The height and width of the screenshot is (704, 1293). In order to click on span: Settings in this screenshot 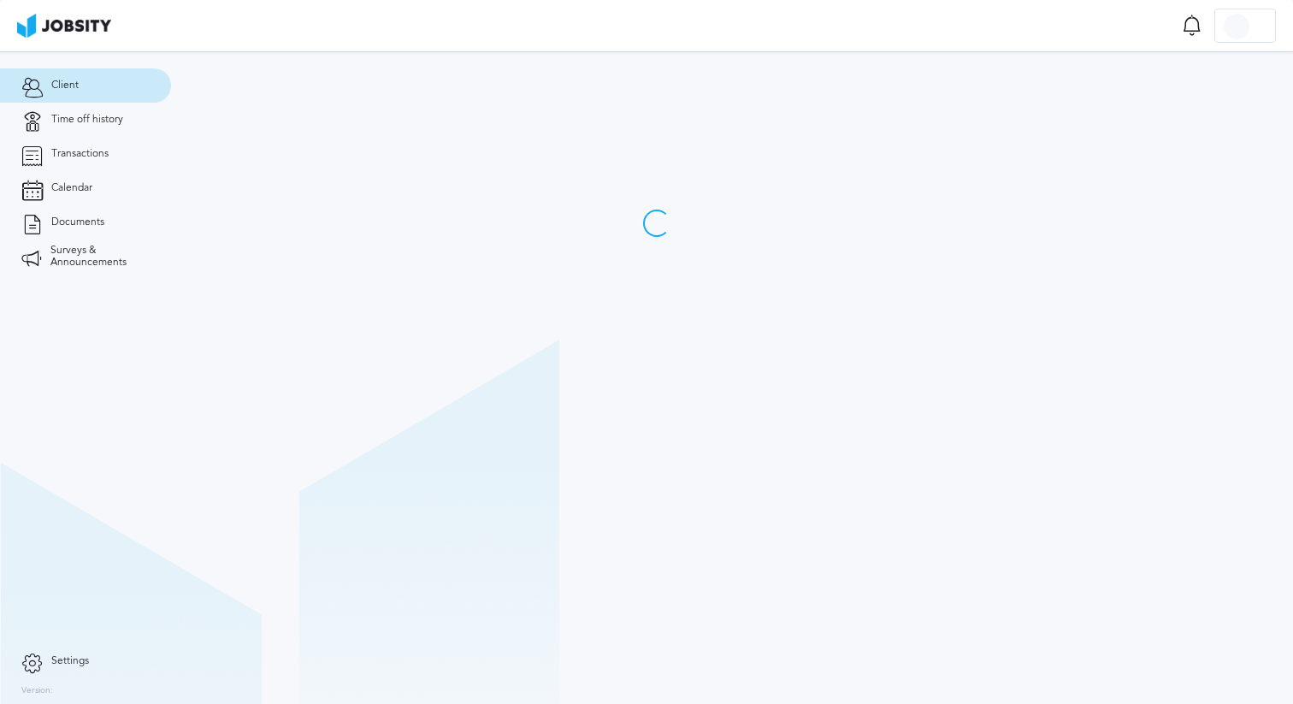, I will do `click(70, 661)`.